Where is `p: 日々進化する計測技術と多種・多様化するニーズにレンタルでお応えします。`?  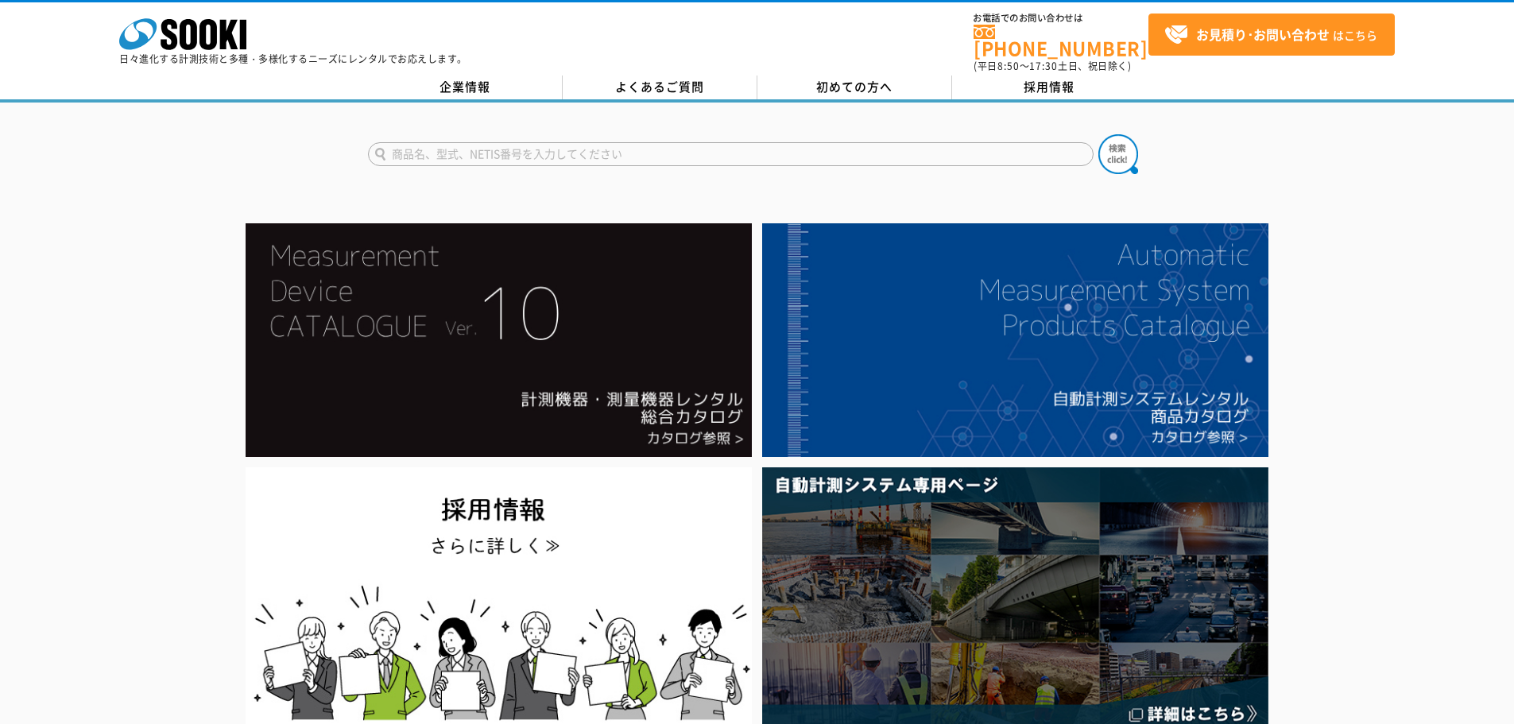
p: 日々進化する計測技術と多種・多様化するニーズにレンタルでお応えします。 is located at coordinates (293, 59).